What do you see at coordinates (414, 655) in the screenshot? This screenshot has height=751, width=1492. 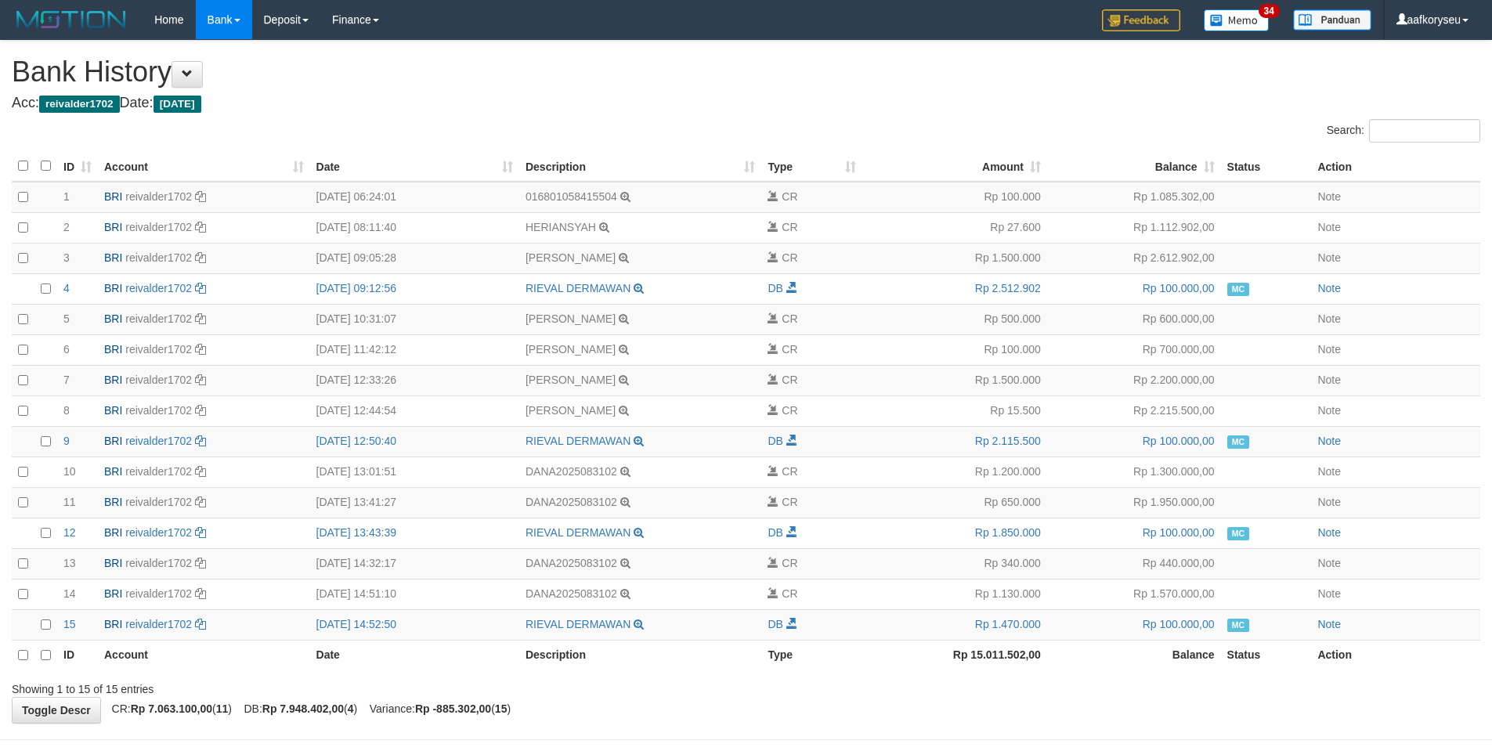 I see `th: Date` at bounding box center [414, 655].